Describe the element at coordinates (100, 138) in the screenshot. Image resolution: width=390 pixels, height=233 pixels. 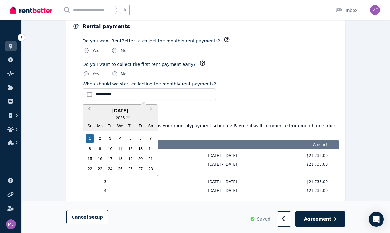
I see `div: Choose Monday, February 2nd, 2026` at that location.